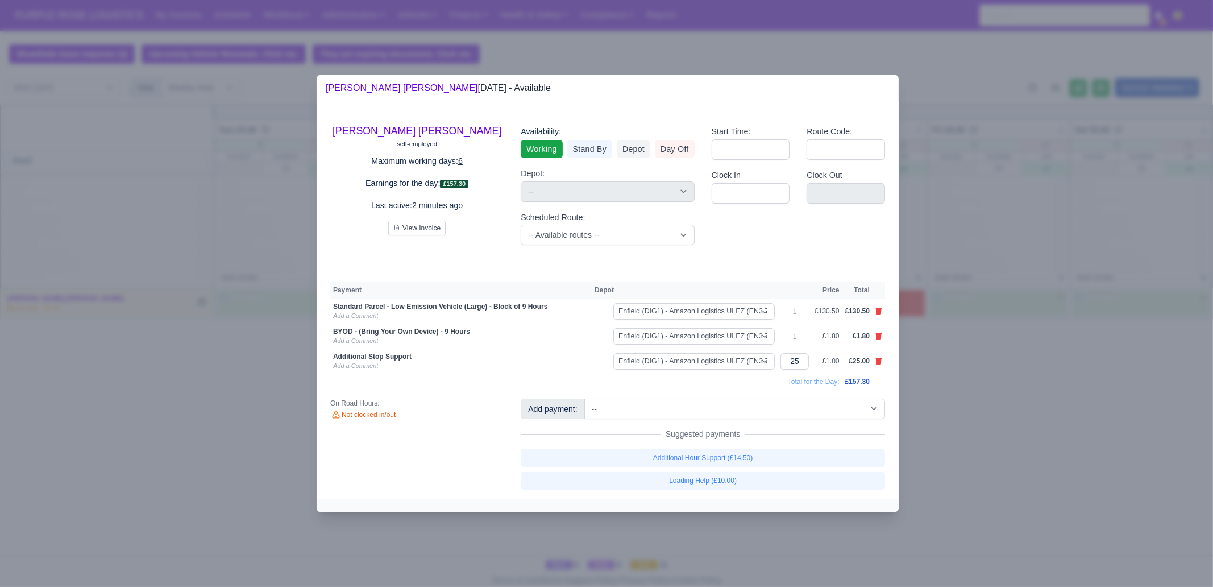 The height and width of the screenshot is (587, 1213). What do you see at coordinates (417, 183) in the screenshot?
I see `p: Earnings for the day:` at bounding box center [417, 183].